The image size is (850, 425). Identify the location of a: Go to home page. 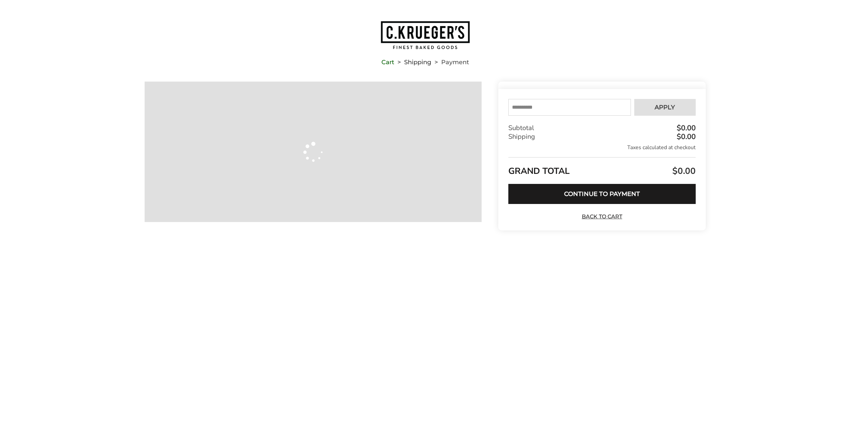
(425, 35).